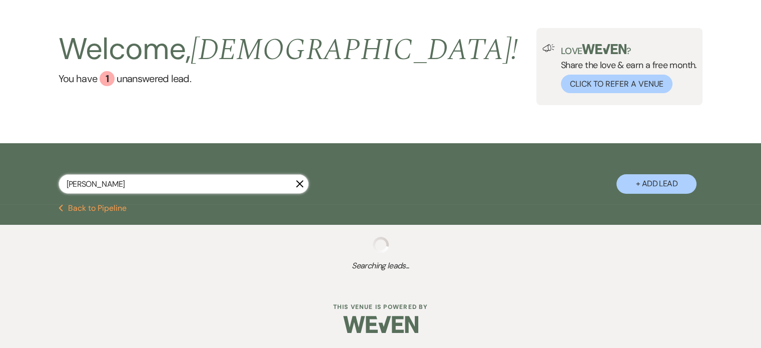  I want to click on div: 1, so click(107, 79).